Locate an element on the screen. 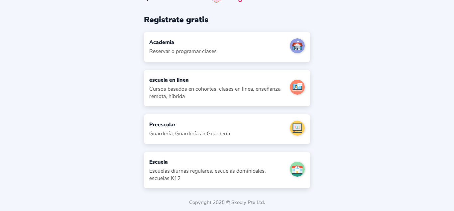 Image resolution: width=454 pixels, height=211 pixels. div: Academia is located at coordinates (183, 42).